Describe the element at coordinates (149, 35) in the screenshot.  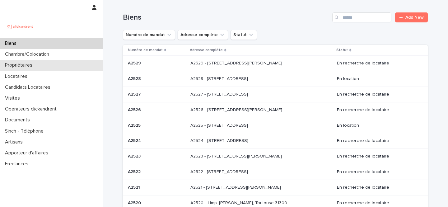
I see `button: Numéro de mandat` at that location.